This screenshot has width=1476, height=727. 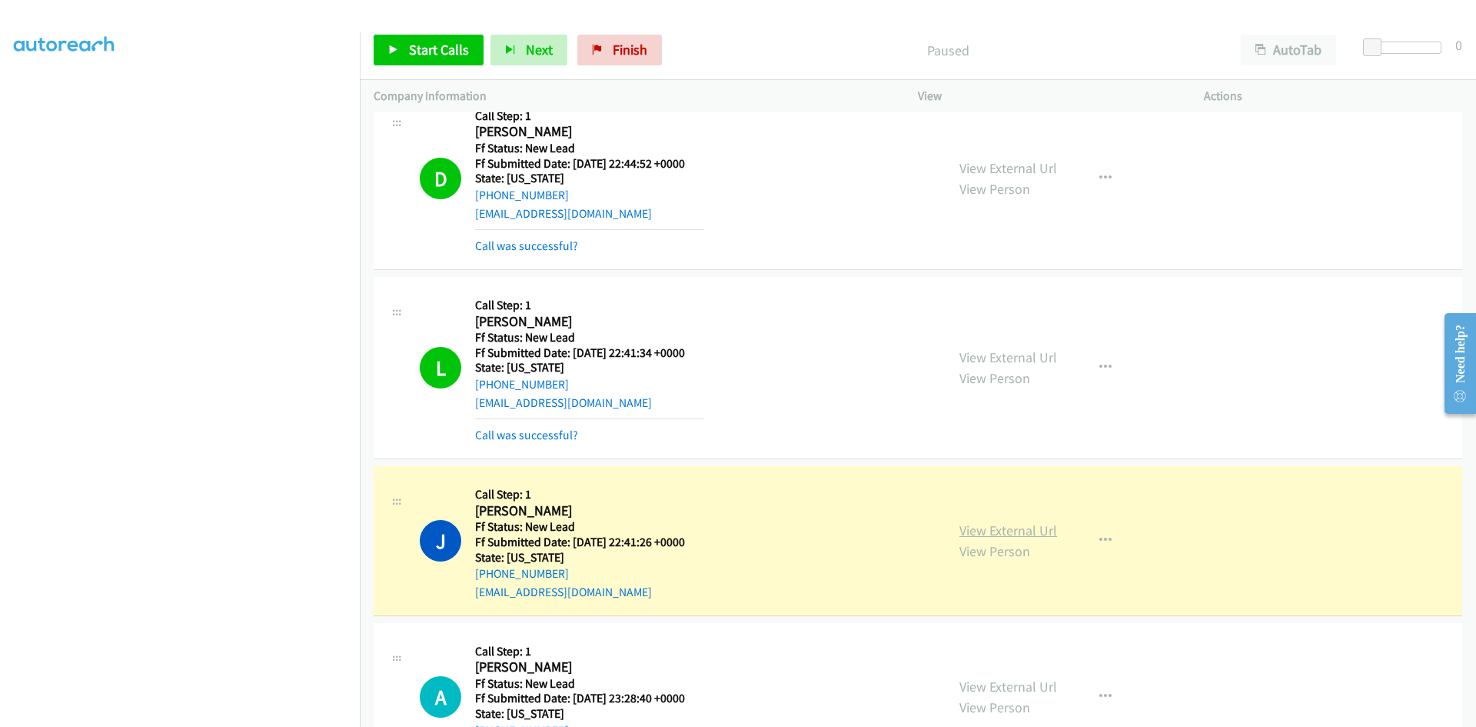 What do you see at coordinates (441, 697) in the screenshot?
I see `div: The call is yet to be attempted` at bounding box center [441, 697].